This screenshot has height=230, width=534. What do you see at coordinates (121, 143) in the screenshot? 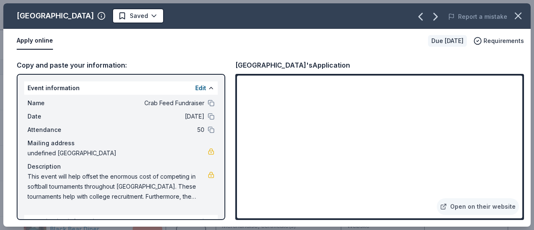
I see `div: Mailing address` at bounding box center [121, 143].